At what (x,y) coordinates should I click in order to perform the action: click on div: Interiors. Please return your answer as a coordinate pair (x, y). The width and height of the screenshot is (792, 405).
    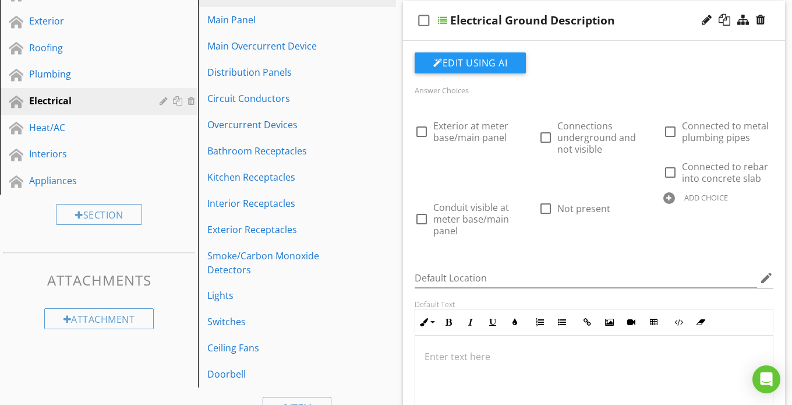
    Looking at the image, I should click on (86, 154).